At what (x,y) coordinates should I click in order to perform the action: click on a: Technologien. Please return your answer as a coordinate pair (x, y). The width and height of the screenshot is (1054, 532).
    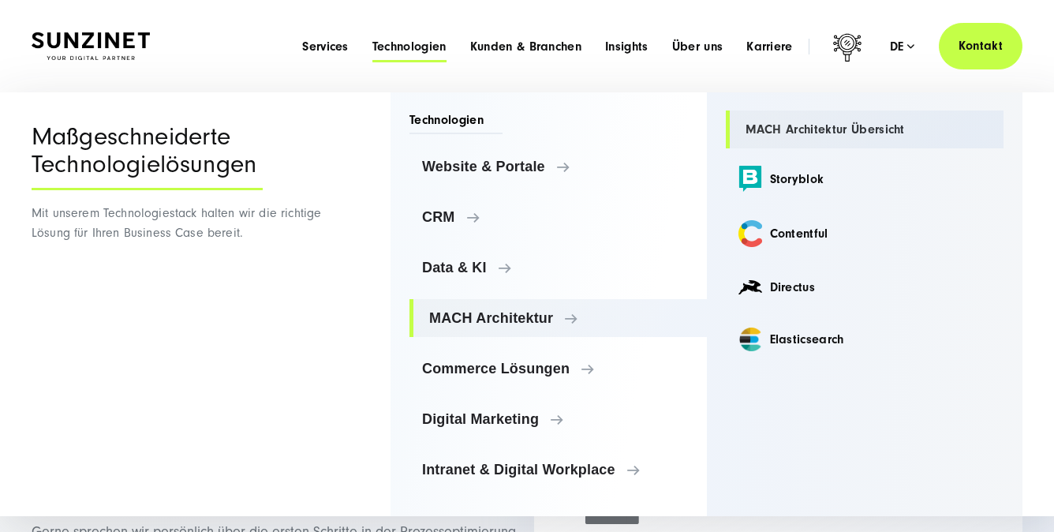
    Looking at the image, I should click on (410, 47).